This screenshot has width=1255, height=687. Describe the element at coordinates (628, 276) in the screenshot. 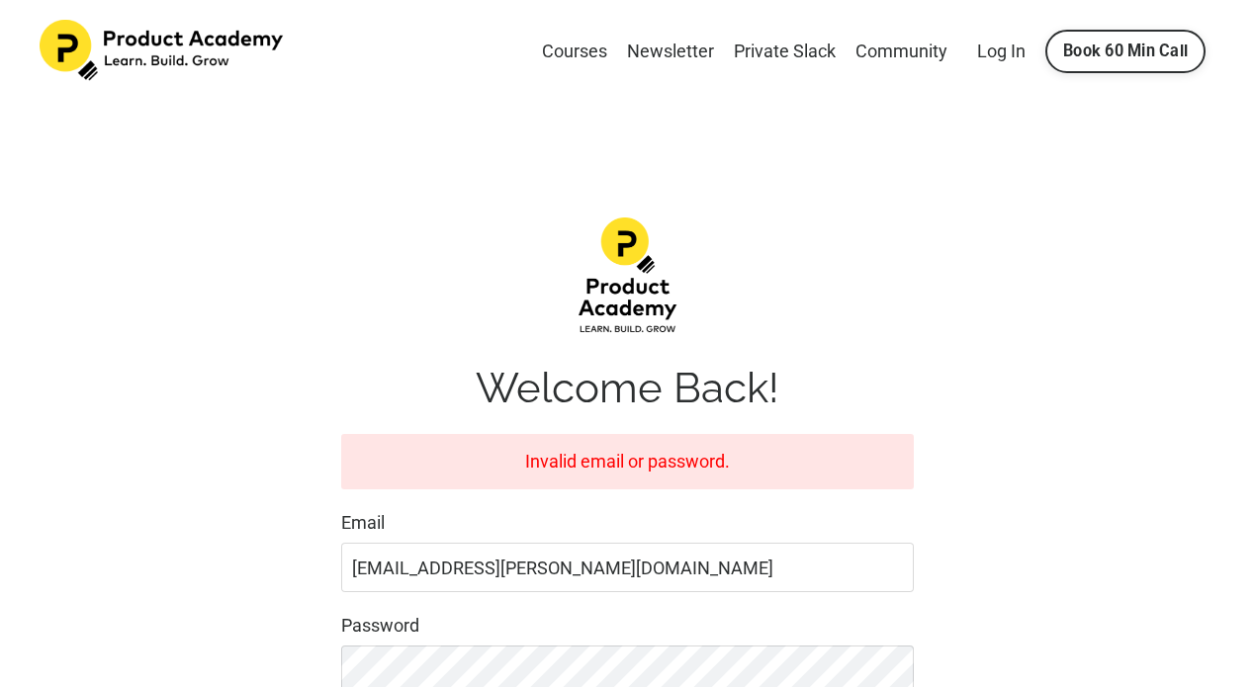

I see `img: d1483da-12f4-ea7b-dcde-4e4ae1a68fea_Product-academy-02.png` at that location.